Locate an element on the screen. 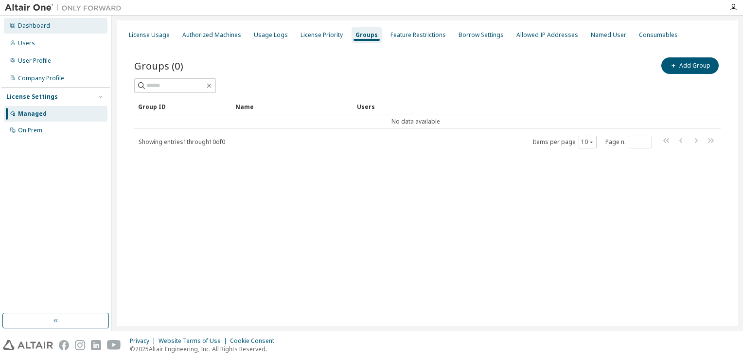 This screenshot has width=743, height=359. div: Consumables is located at coordinates (658, 35).